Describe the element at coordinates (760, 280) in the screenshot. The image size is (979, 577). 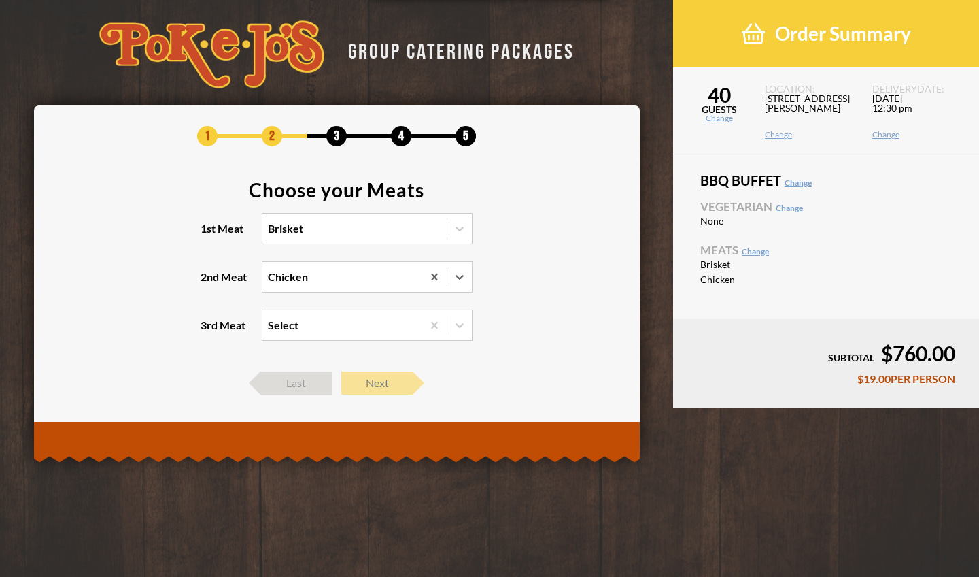
I see `span: Chicken` at that location.